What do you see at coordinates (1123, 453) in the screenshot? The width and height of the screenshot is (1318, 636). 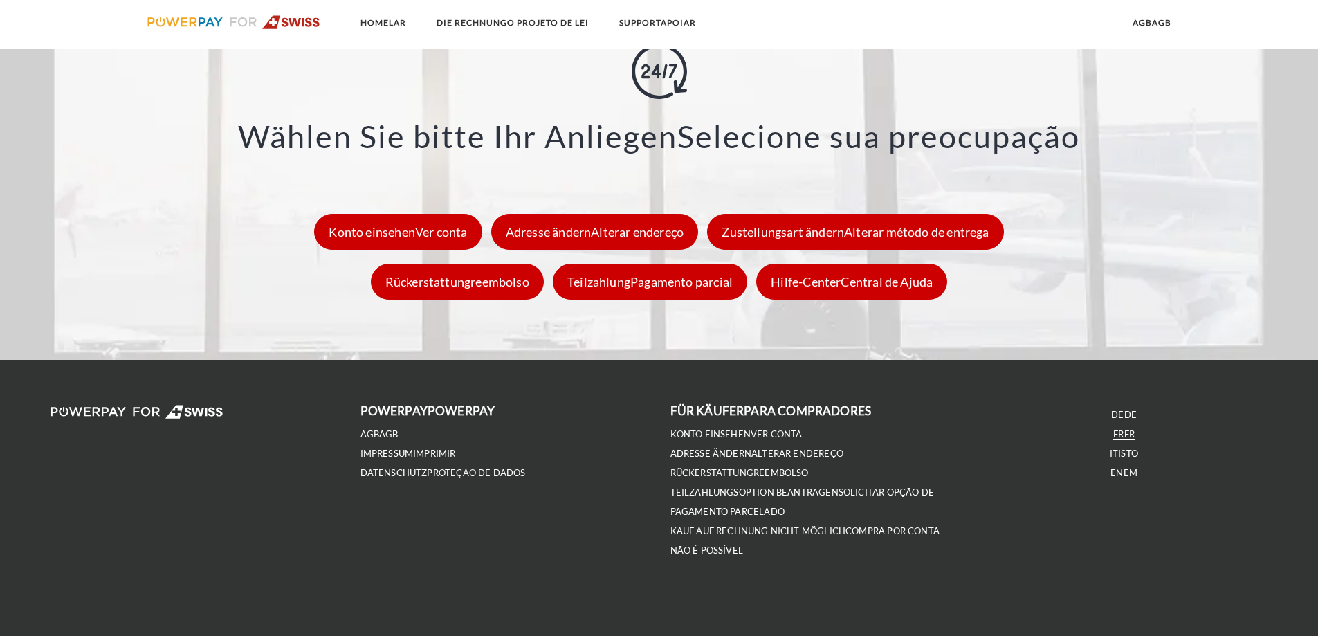 I see `a: ITISTO` at bounding box center [1123, 453].